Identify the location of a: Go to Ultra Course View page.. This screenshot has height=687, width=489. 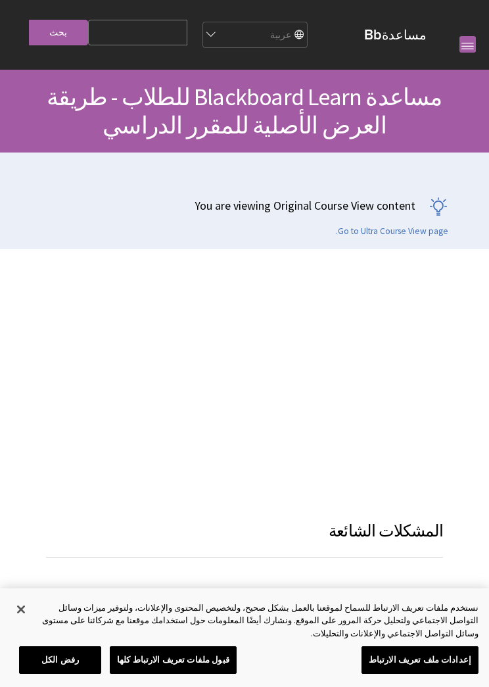
(392, 231).